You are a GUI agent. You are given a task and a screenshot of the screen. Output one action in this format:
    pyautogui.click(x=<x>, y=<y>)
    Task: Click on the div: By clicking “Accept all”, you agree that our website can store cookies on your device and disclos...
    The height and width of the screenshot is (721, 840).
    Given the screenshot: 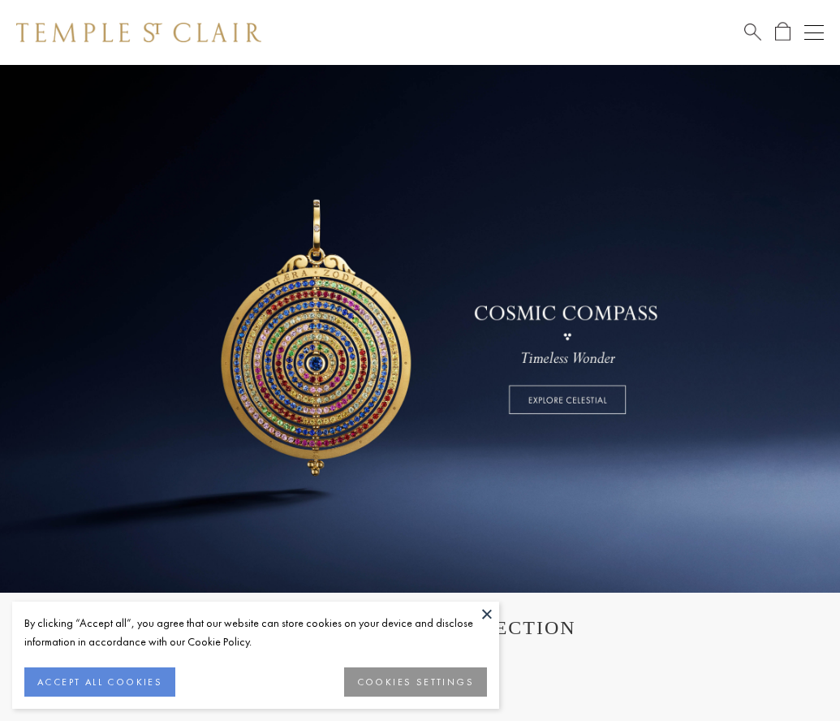 What is the action you would take?
    pyautogui.click(x=256, y=632)
    